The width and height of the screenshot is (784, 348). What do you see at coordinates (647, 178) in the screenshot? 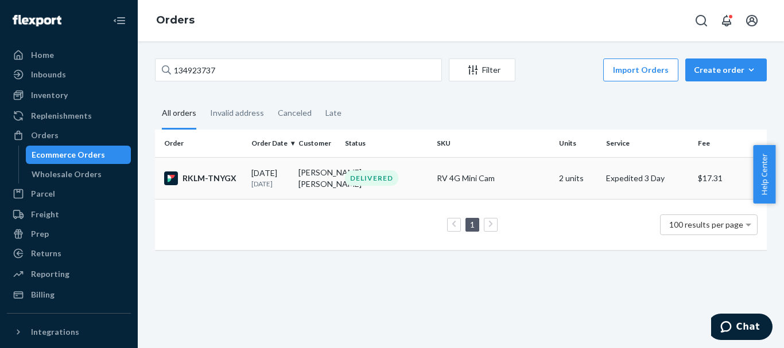
I see `p: Expedited 3 Day` at bounding box center [647, 178].